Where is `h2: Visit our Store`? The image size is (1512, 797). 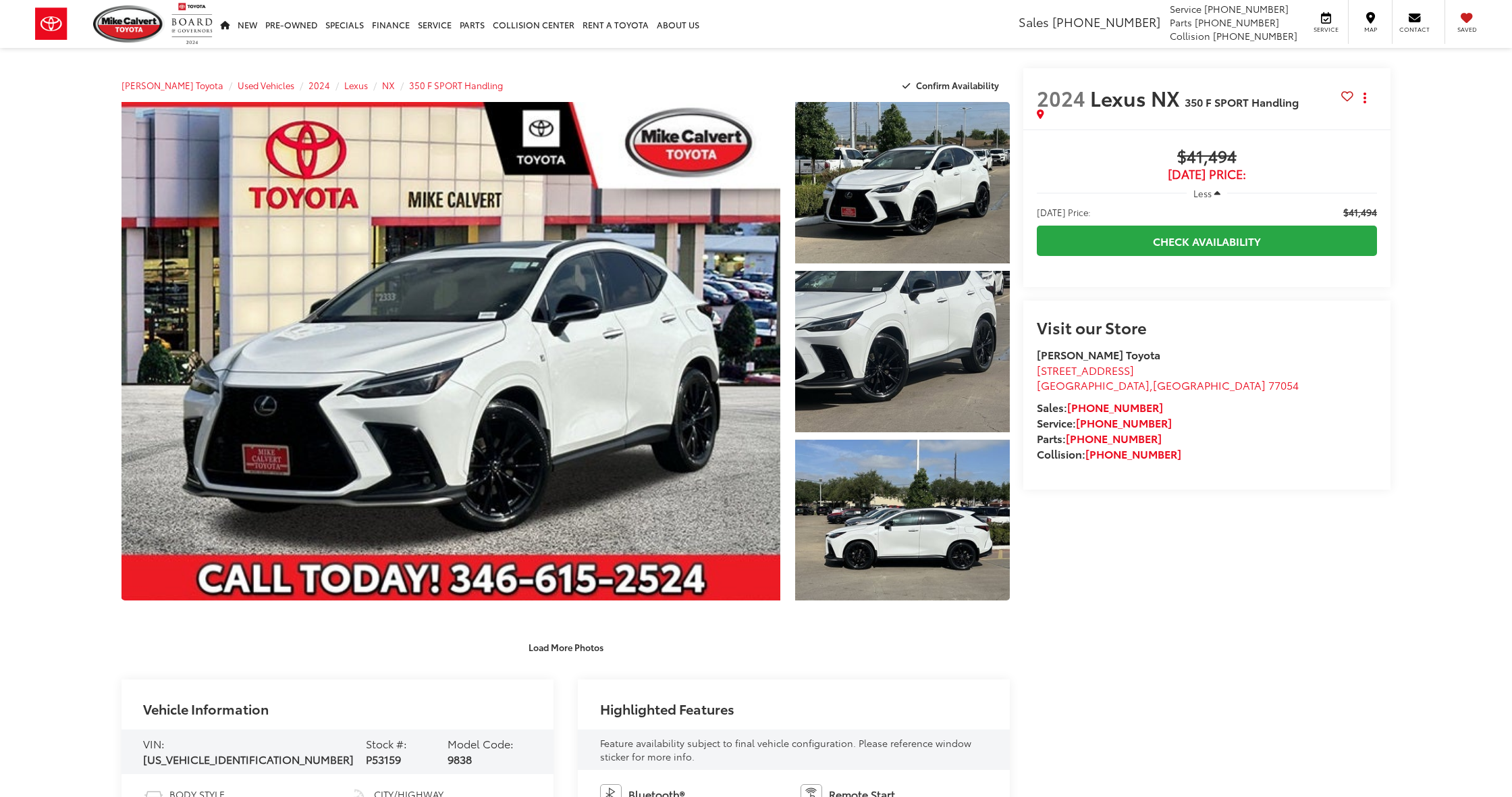
h2: Visit our Store is located at coordinates (1207, 327).